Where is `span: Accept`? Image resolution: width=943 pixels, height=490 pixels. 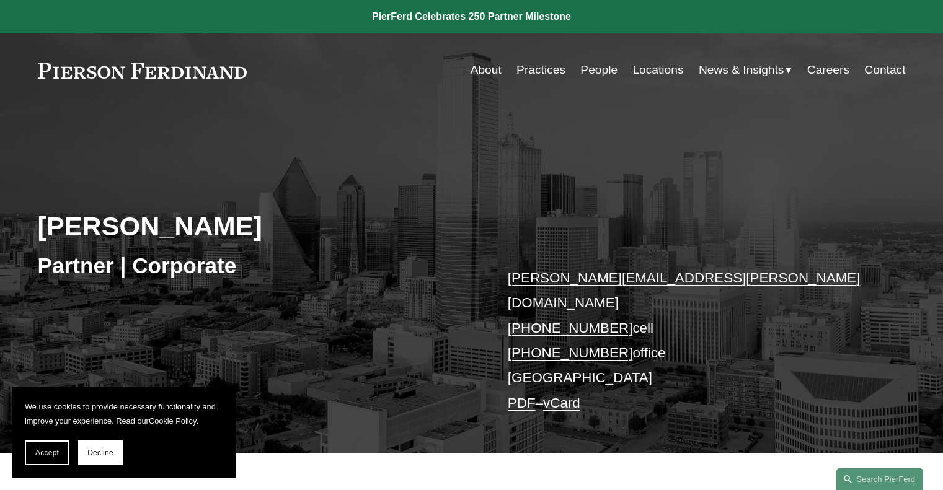
span: Accept is located at coordinates (47, 453).